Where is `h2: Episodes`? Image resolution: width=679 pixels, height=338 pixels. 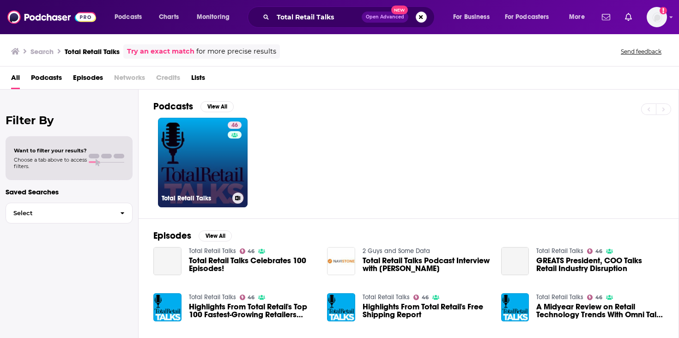 h2: Episodes is located at coordinates (172, 236).